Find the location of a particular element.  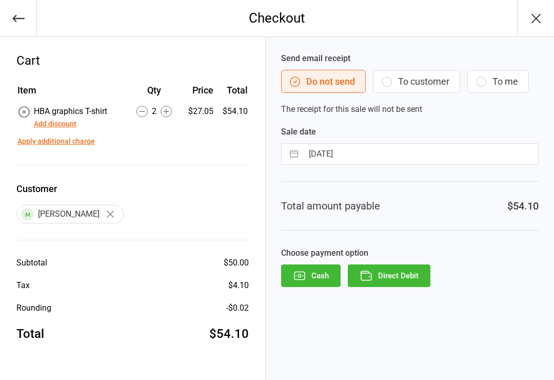

div: Price is located at coordinates (198, 90).